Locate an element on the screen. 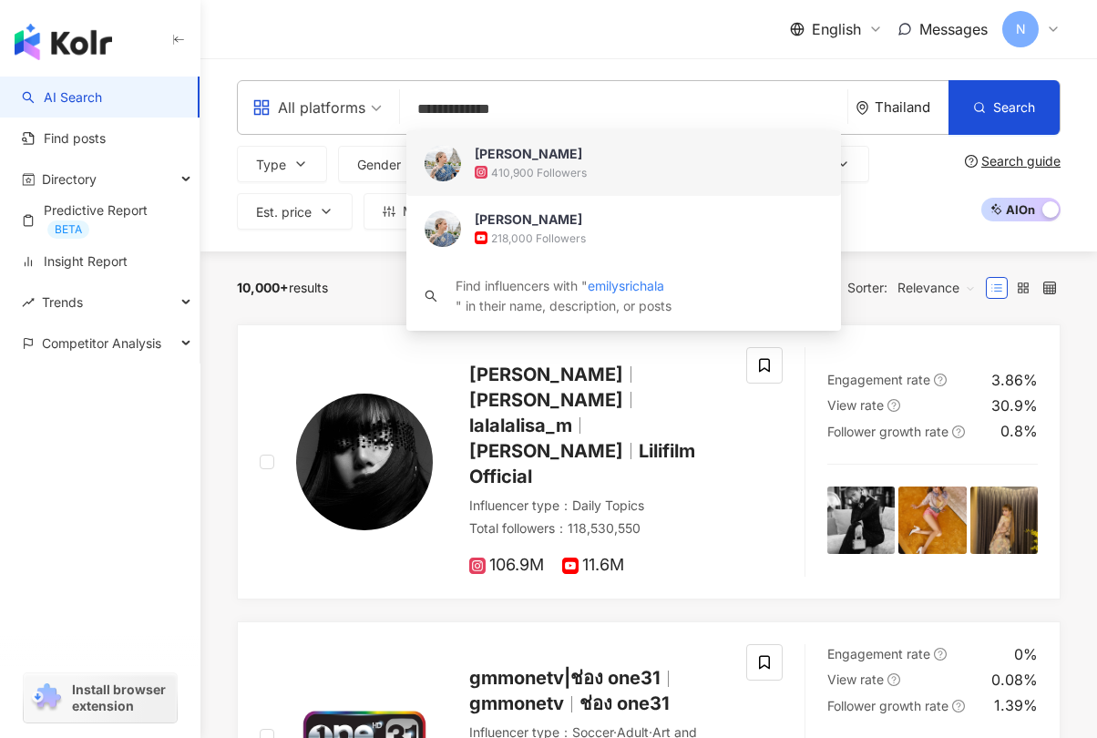 The height and width of the screenshot is (738, 1097). span: Trends is located at coordinates (62, 302).